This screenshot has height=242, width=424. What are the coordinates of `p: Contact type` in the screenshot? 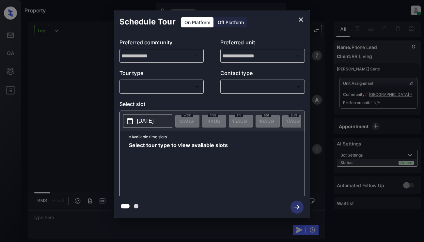 It's located at (262, 74).